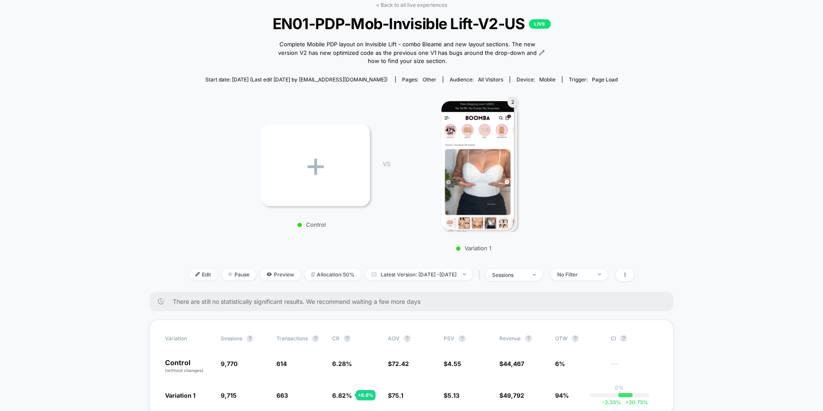 Image resolution: width=823 pixels, height=411 pixels. Describe the element at coordinates (398, 395) in the screenshot. I see `span: 75.1` at that location.